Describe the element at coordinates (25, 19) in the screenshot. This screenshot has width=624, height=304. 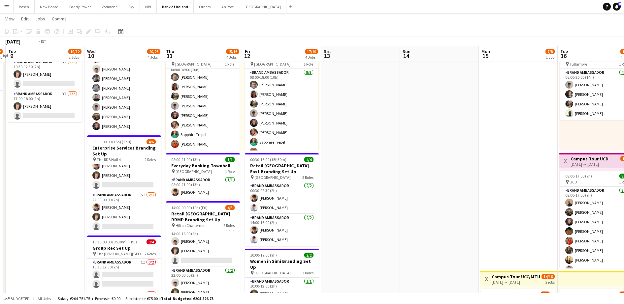
I see `span: Edit` at that location.